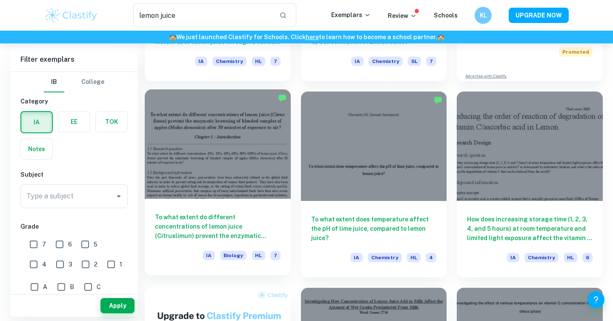 This screenshot has width=613, height=321. Describe the element at coordinates (74, 227) in the screenshot. I see `h6: Grade` at that location.